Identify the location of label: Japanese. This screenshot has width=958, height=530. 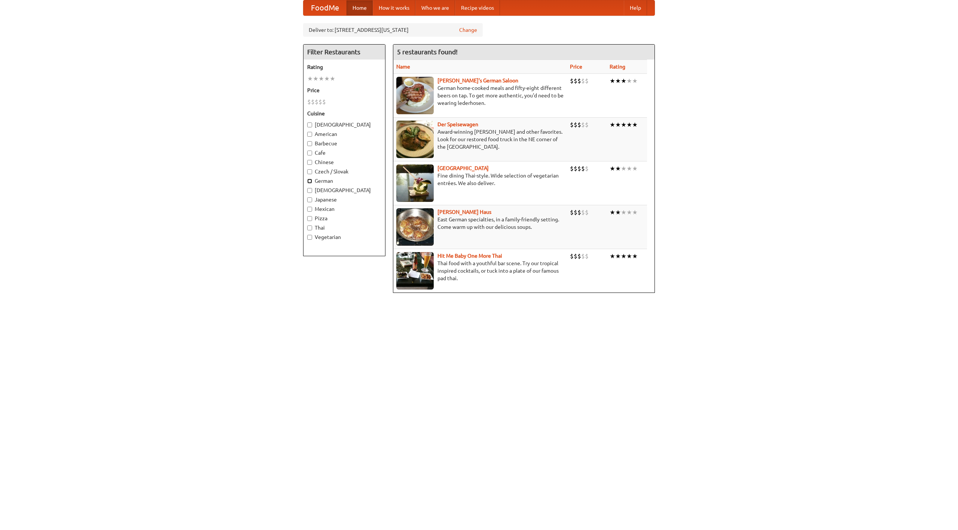
(344, 199).